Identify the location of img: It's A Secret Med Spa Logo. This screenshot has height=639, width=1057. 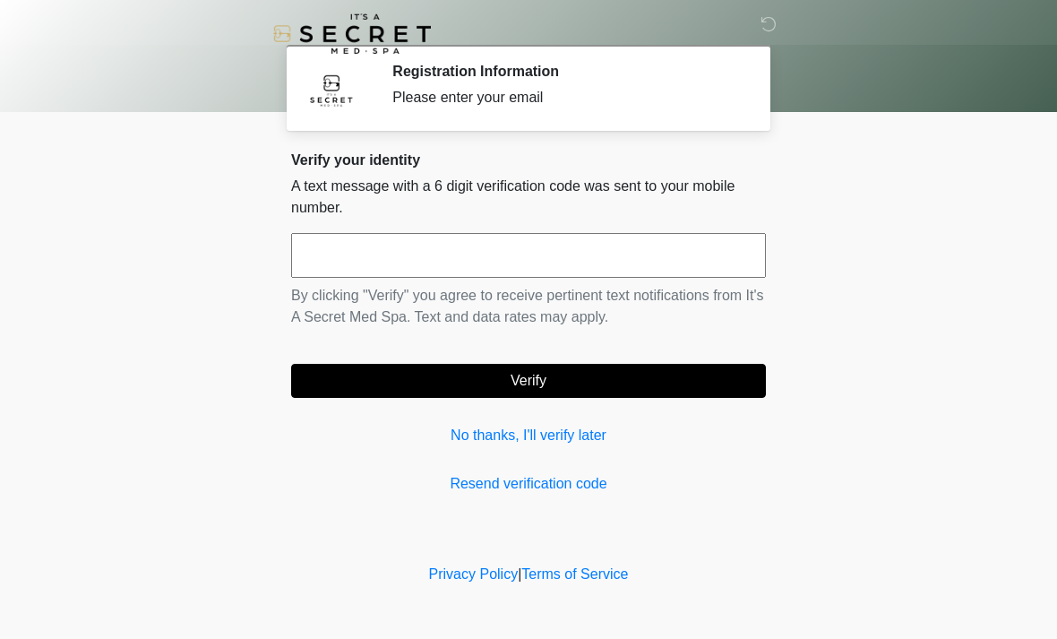
(352, 33).